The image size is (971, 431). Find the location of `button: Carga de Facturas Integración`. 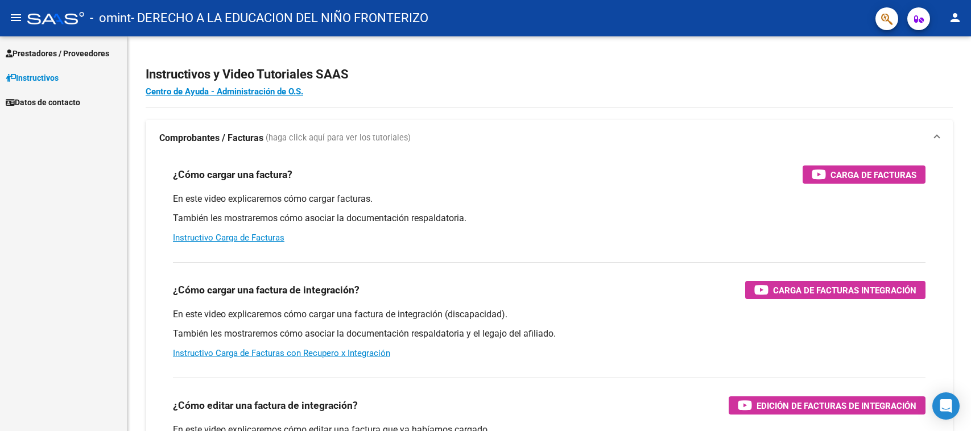

button: Carga de Facturas Integración is located at coordinates (835, 290).